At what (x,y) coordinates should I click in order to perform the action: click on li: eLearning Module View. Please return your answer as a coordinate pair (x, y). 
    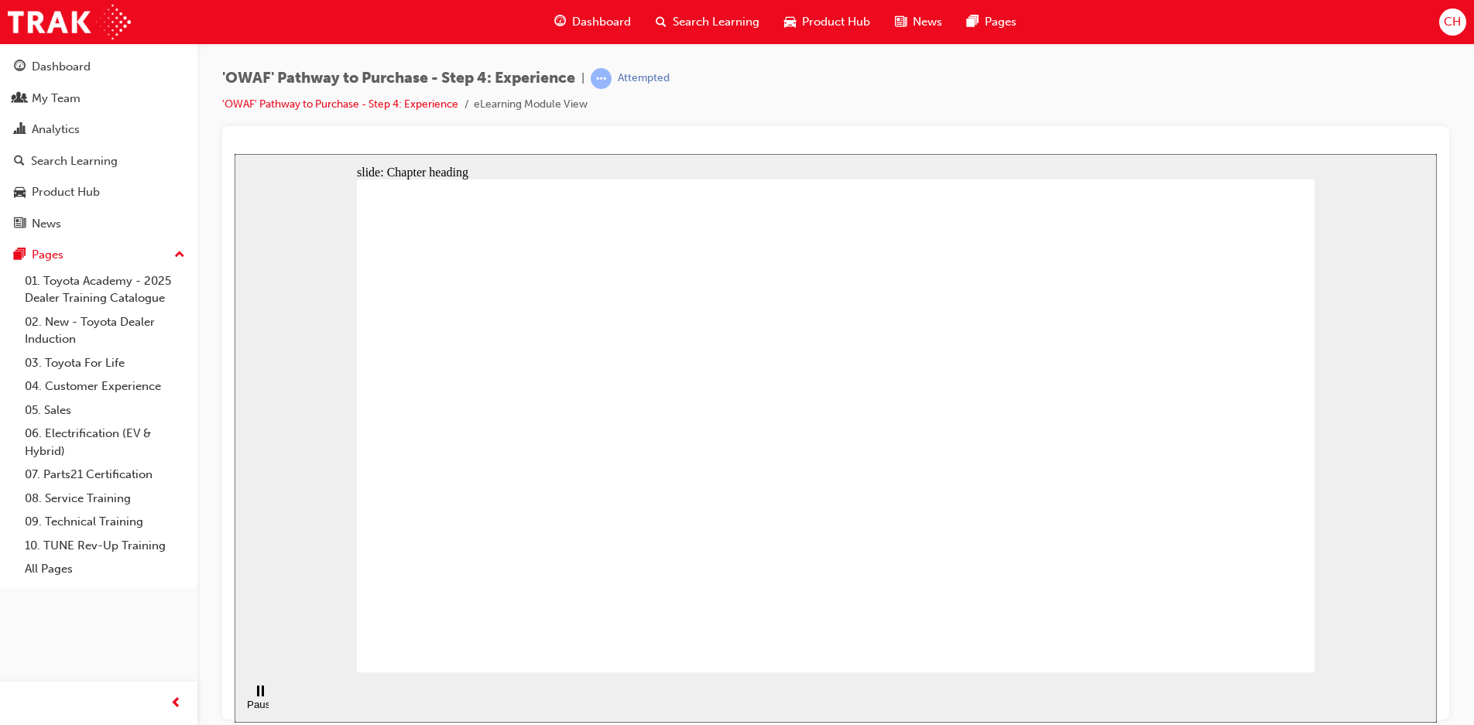
    Looking at the image, I should click on (530, 105).